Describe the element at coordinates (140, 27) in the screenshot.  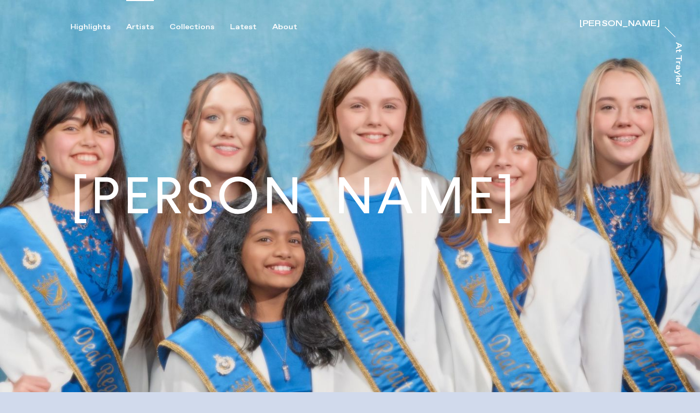
I see `div: Artists` at that location.